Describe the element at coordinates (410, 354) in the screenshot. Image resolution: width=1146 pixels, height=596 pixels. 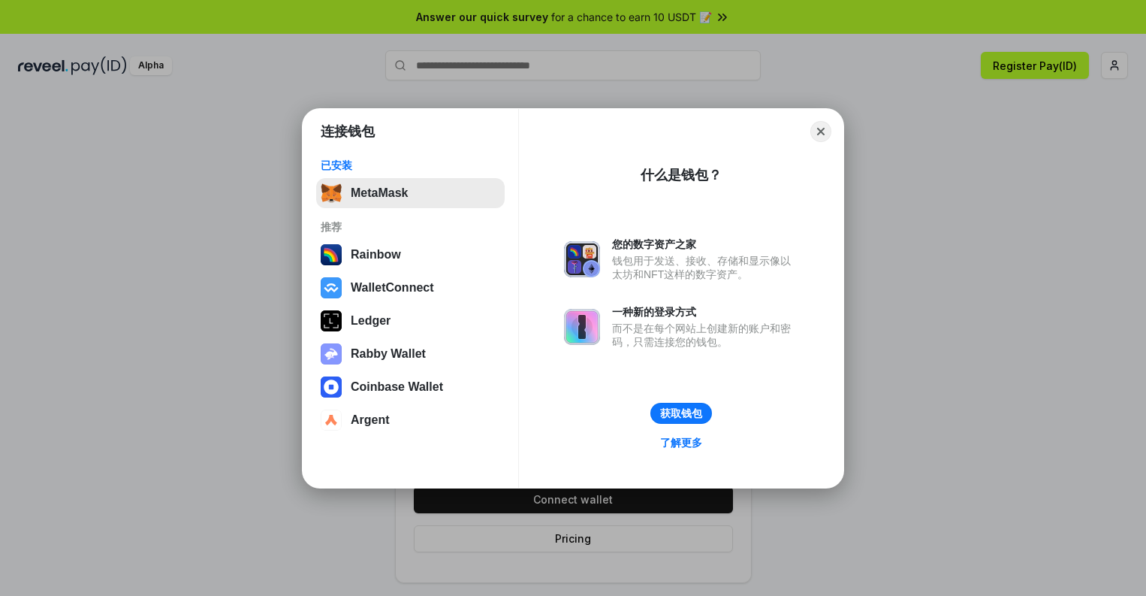
I see `button: Rabby Wallet` at that location.